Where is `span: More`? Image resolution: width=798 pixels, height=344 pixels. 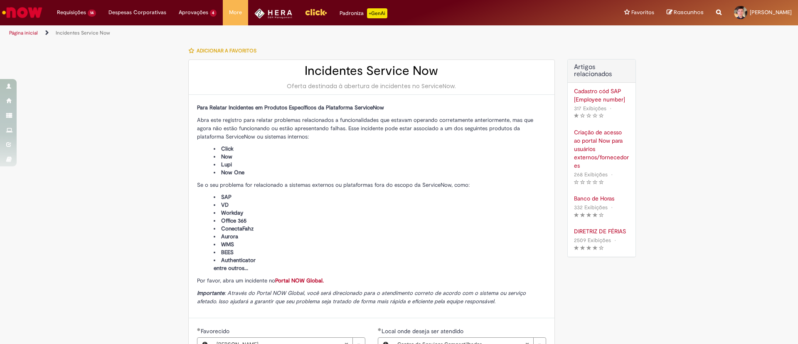
span: More is located at coordinates (235, 12).